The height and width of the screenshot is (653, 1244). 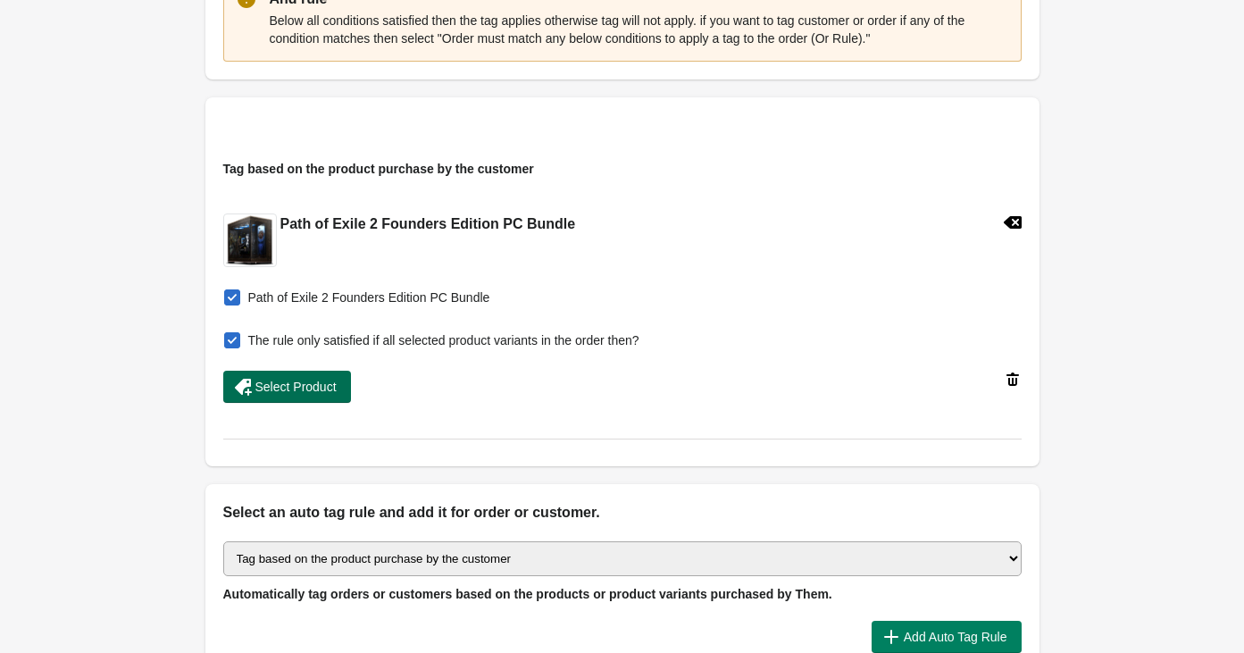 What do you see at coordinates (287, 387) in the screenshot?
I see `button: Select Product` at bounding box center [287, 387].